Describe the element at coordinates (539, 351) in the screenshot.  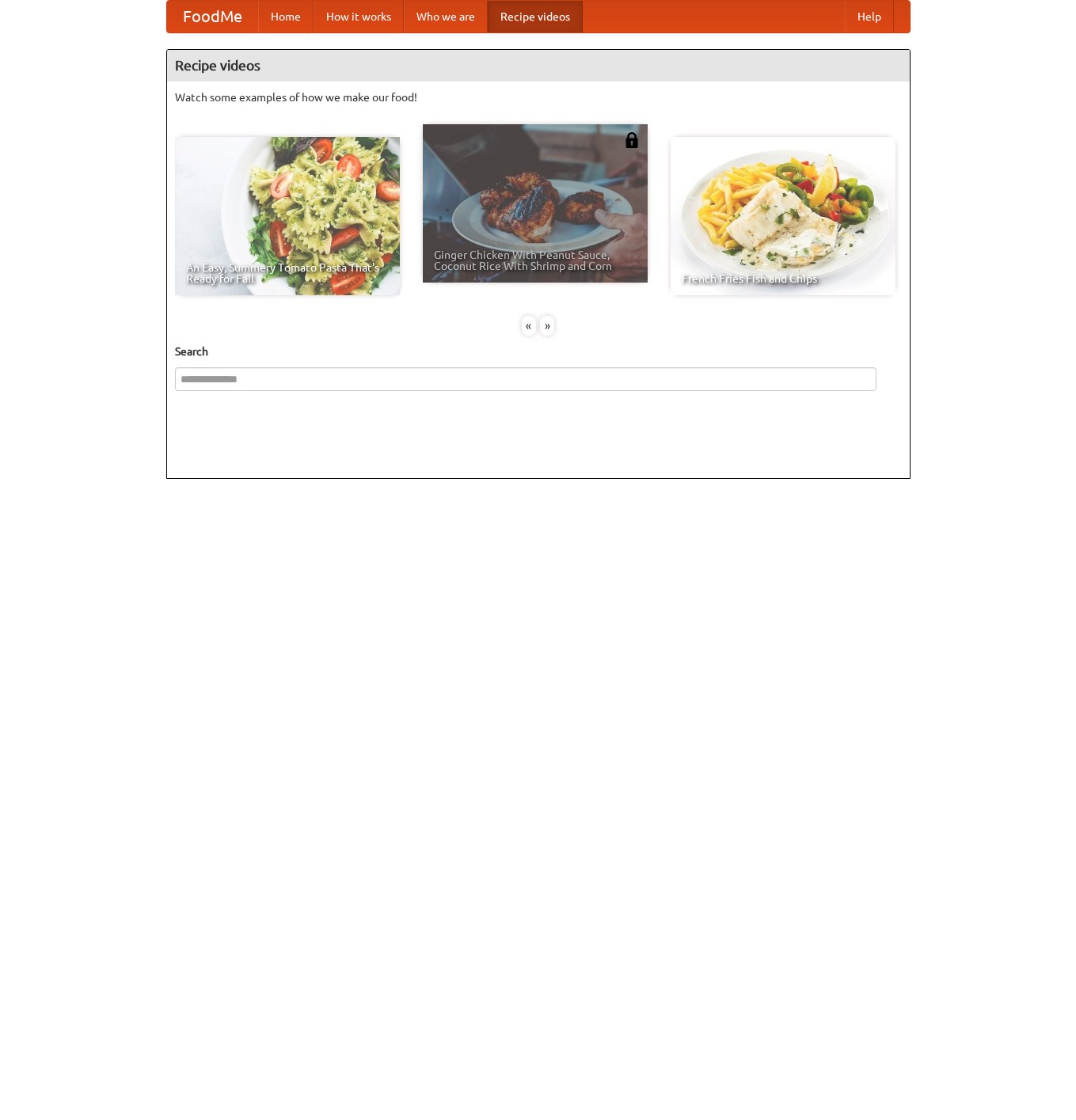
I see `h5: Search` at that location.